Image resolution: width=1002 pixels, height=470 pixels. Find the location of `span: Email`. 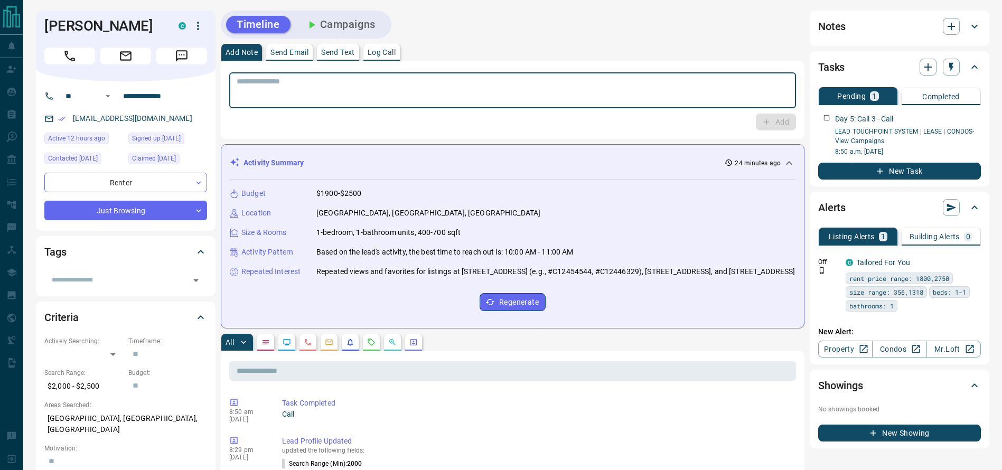

span: Email is located at coordinates (126, 56).